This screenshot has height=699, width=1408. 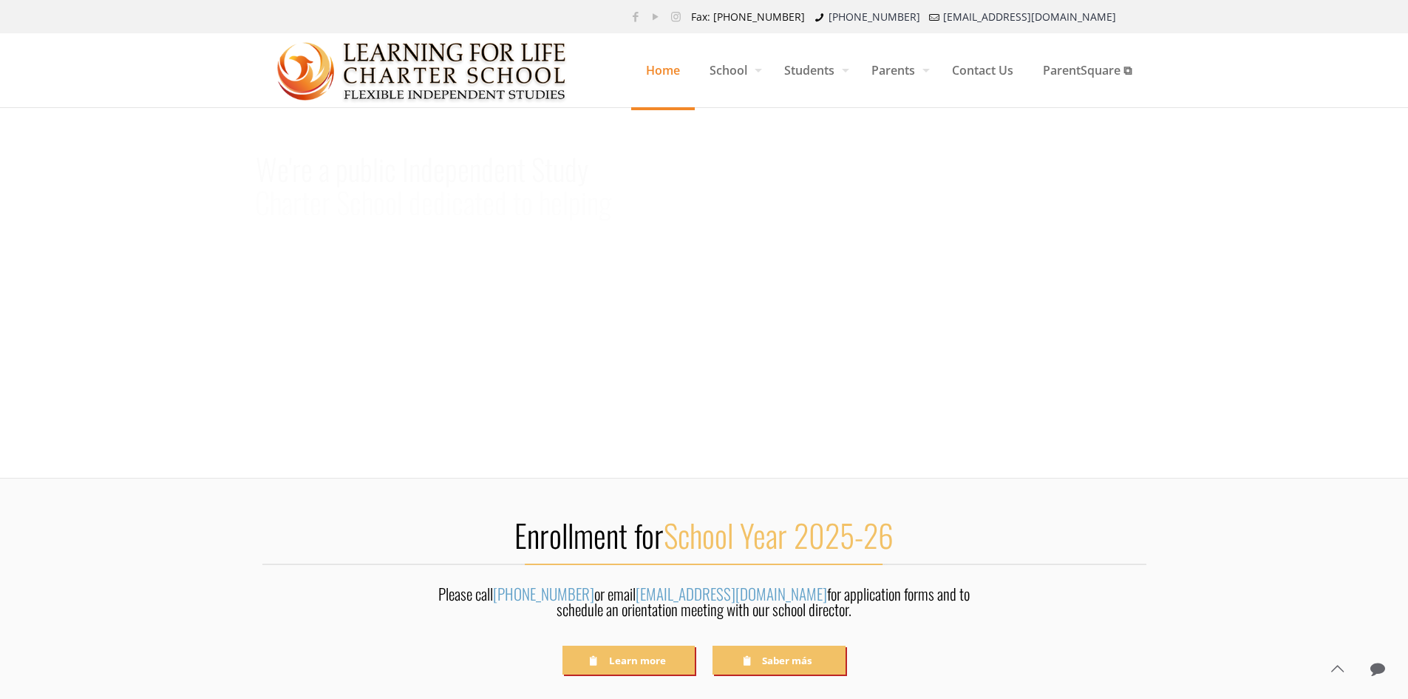 I want to click on a: Instagram icon, so click(x=676, y=16).